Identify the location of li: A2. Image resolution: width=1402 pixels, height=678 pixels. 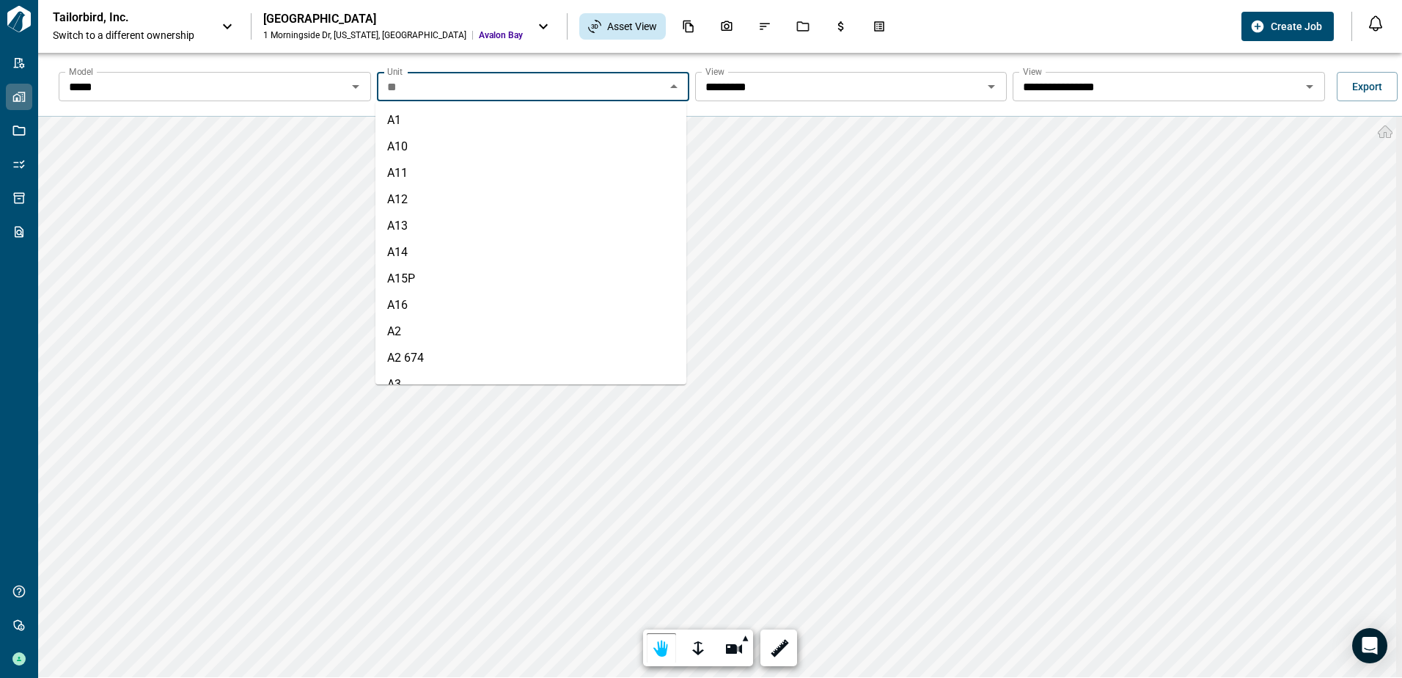
(531, 331).